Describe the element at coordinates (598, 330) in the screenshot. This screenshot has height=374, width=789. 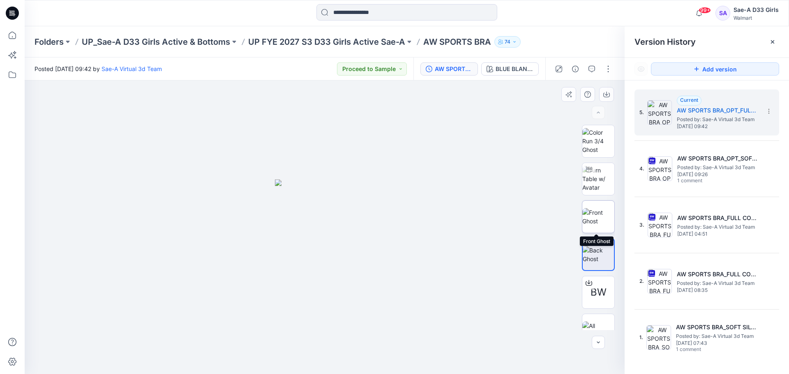
I see `img: All colorways` at that location.